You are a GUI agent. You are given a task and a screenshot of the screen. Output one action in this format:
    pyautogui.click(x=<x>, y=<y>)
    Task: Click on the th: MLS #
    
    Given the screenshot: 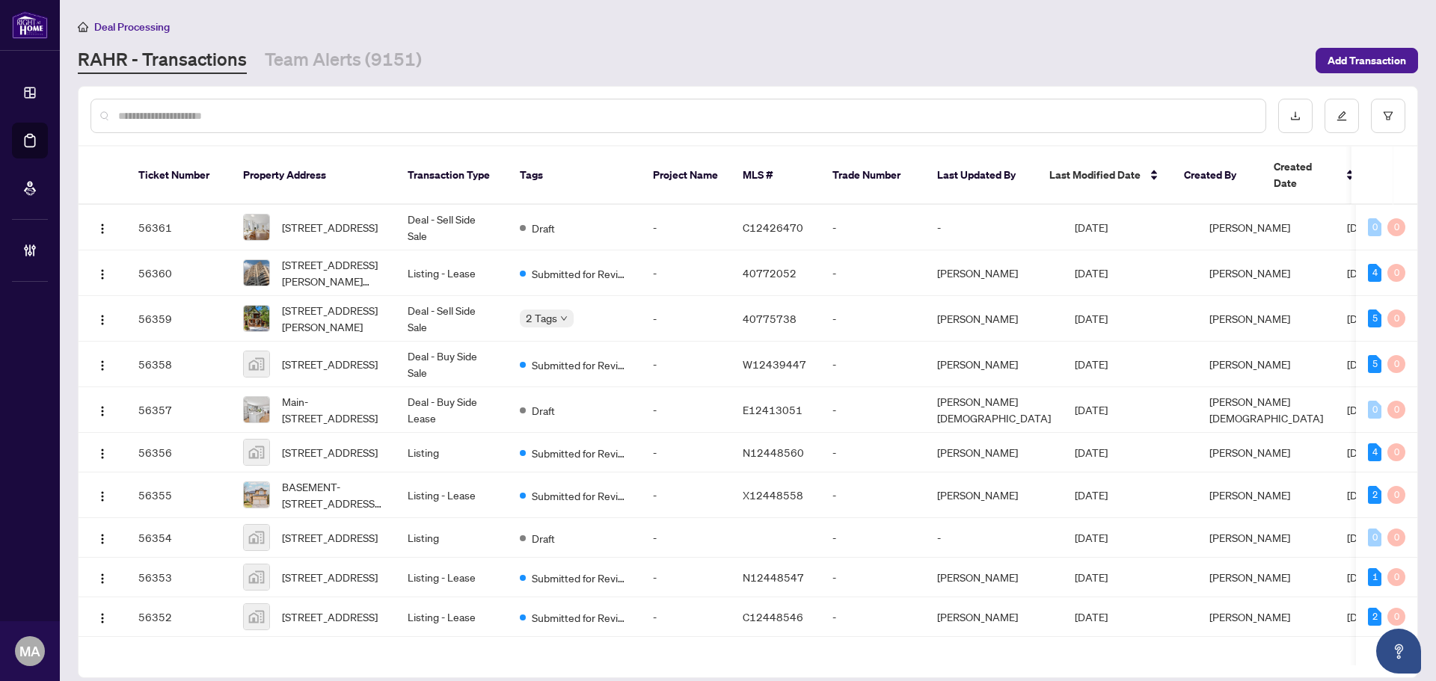 What is the action you would take?
    pyautogui.click(x=776, y=176)
    